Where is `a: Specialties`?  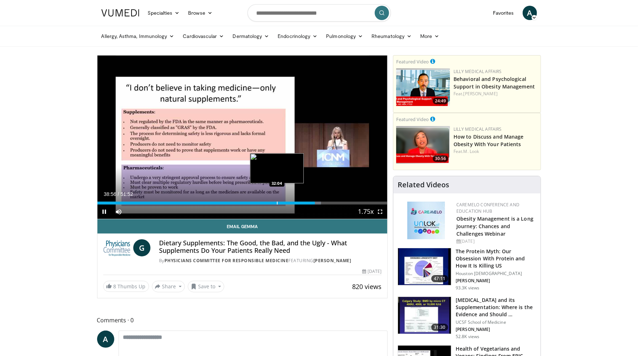 a: Specialties is located at coordinates (164, 13).